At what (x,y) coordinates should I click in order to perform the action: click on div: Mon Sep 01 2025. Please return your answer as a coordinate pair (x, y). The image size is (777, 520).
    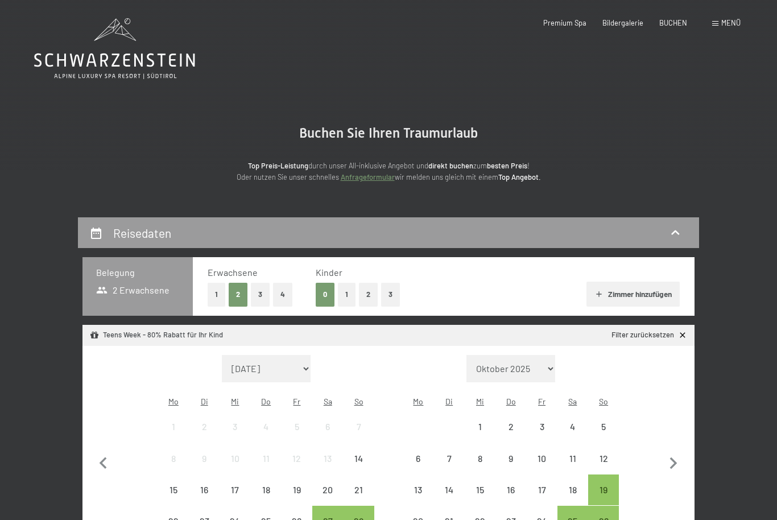
    Looking at the image, I should click on (174, 427).